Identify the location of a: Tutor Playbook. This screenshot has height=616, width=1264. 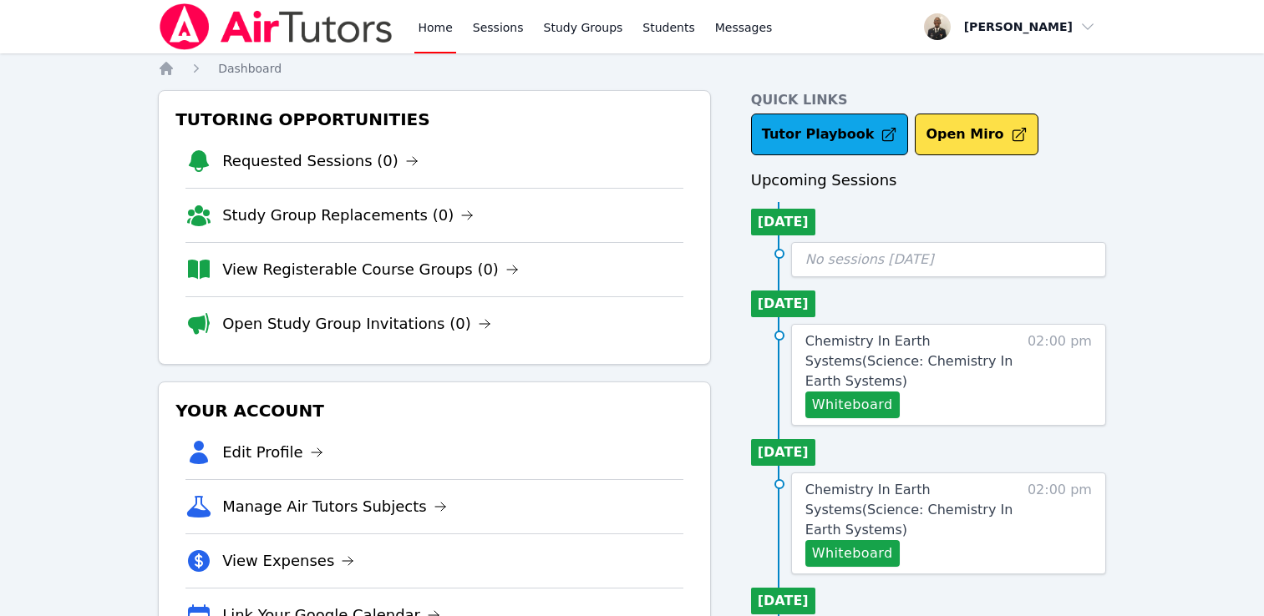
(829, 134).